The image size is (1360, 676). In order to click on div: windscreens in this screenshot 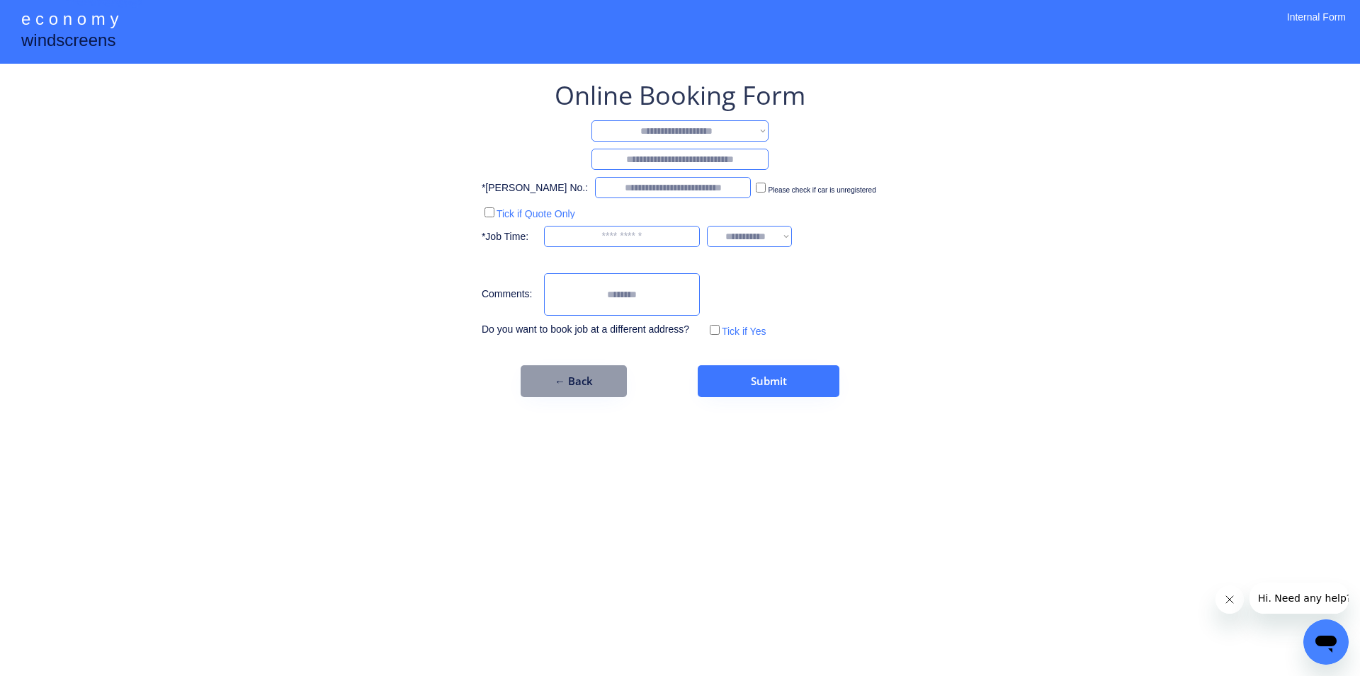, I will do `click(68, 42)`.